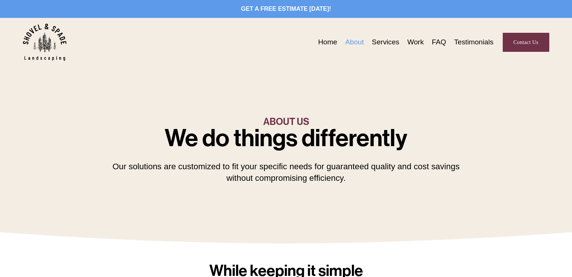 The height and width of the screenshot is (277, 572). I want to click on a: FAQ, so click(439, 42).